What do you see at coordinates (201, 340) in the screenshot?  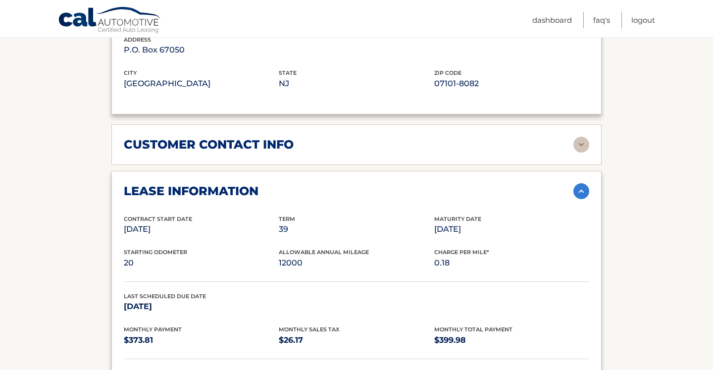 I see `p: $373.81` at bounding box center [201, 340].